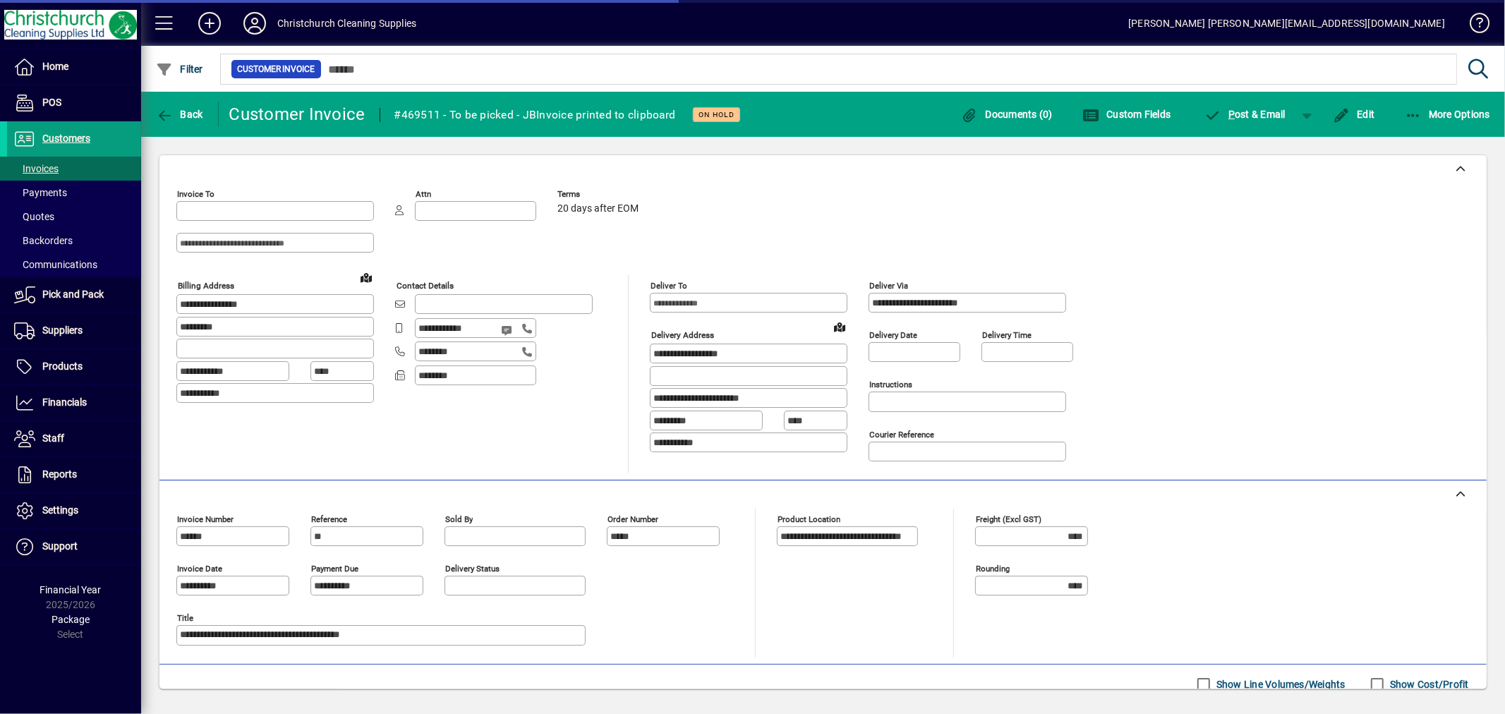 This screenshot has height=714, width=1505. What do you see at coordinates (993, 569) in the screenshot?
I see `mat-label: Rounding` at bounding box center [993, 569].